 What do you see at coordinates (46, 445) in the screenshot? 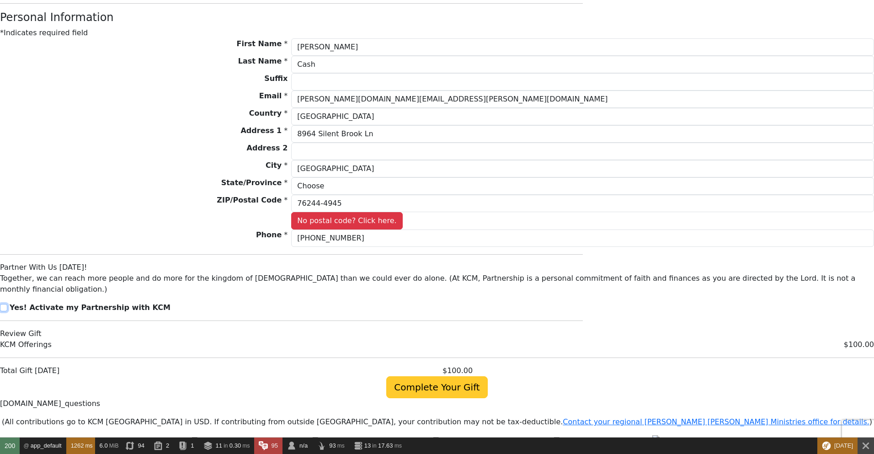
I see `span: app_default` at bounding box center [46, 445].